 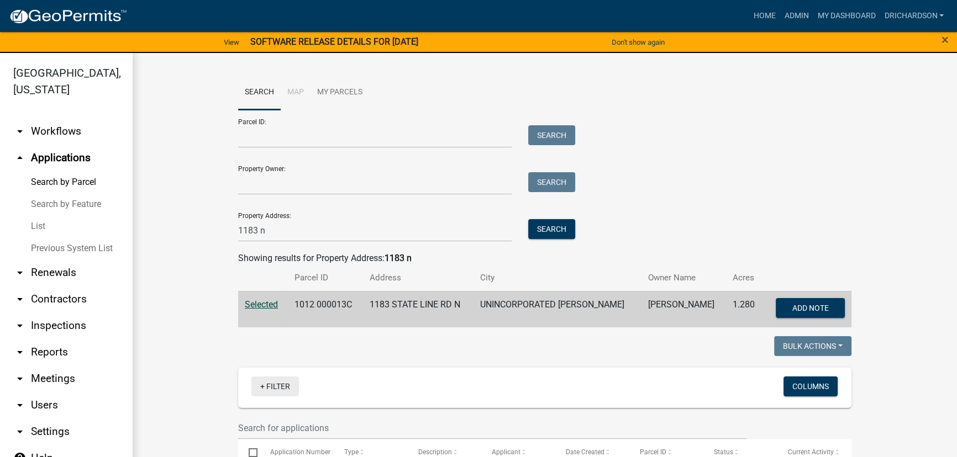 What do you see at coordinates (810, 387) in the screenshot?
I see `button: Columns` at bounding box center [810, 387].